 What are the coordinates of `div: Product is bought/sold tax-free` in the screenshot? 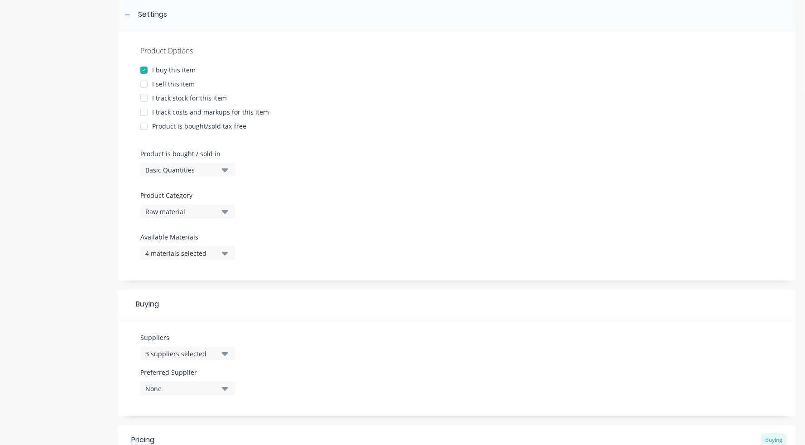 It's located at (199, 126).